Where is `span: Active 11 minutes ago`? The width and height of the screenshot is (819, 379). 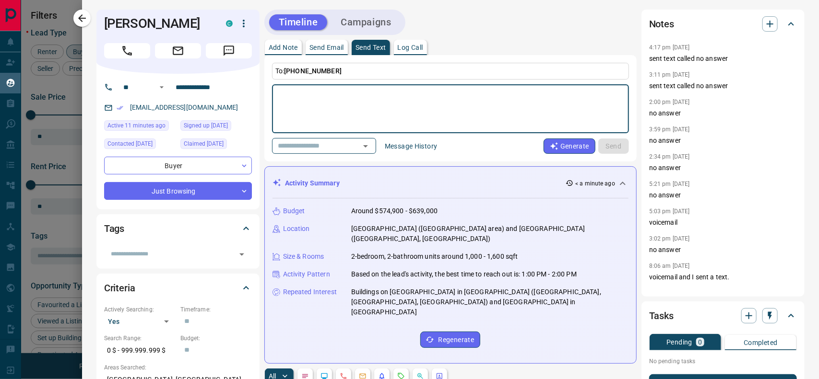 span: Active 11 minutes ago is located at coordinates (136, 126).